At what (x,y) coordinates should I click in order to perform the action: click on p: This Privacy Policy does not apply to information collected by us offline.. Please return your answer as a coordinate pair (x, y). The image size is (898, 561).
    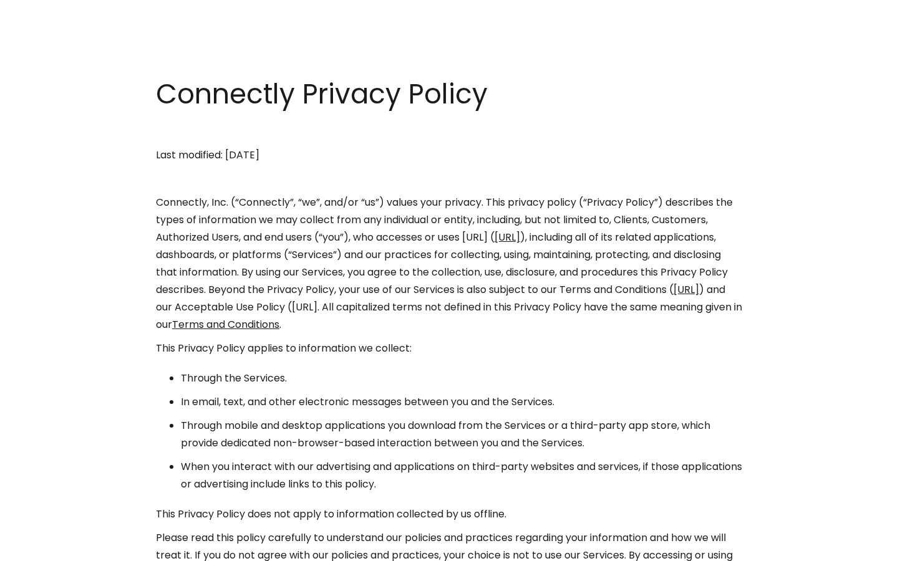
    Looking at the image, I should click on (449, 514).